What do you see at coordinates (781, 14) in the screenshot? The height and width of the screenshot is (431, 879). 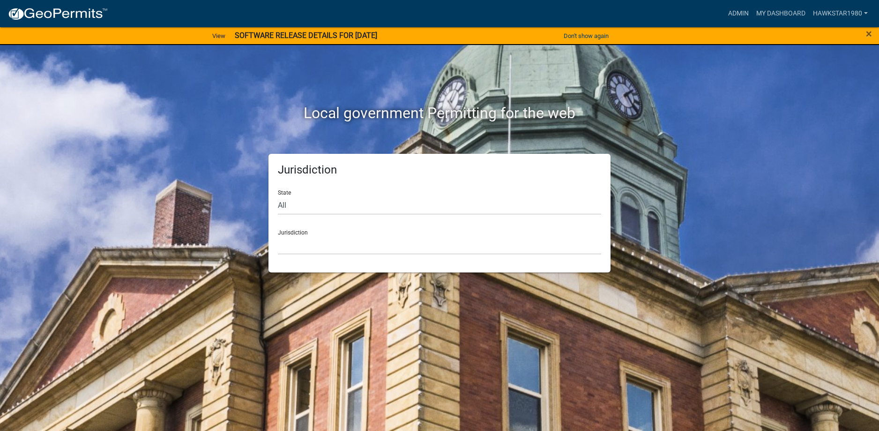 I see `a: My Dashboard` at bounding box center [781, 14].